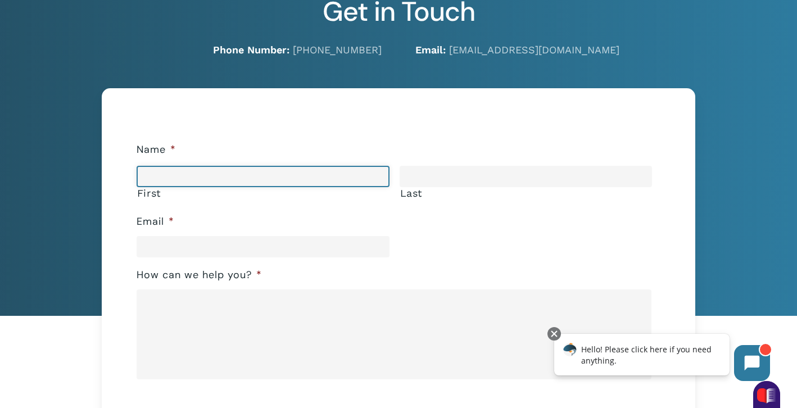 This screenshot has width=797, height=408. Describe the element at coordinates (156, 149) in the screenshot. I see `label: Name` at that location.